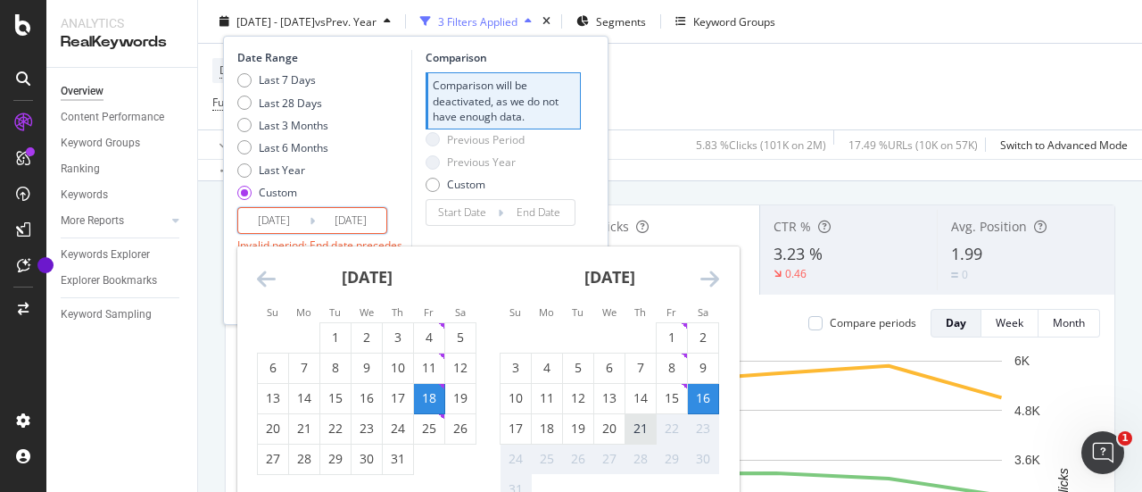  I want to click on td: Choose Tuesday, August 12, 2025 as your check-out date. It’s available., so click(578, 398).